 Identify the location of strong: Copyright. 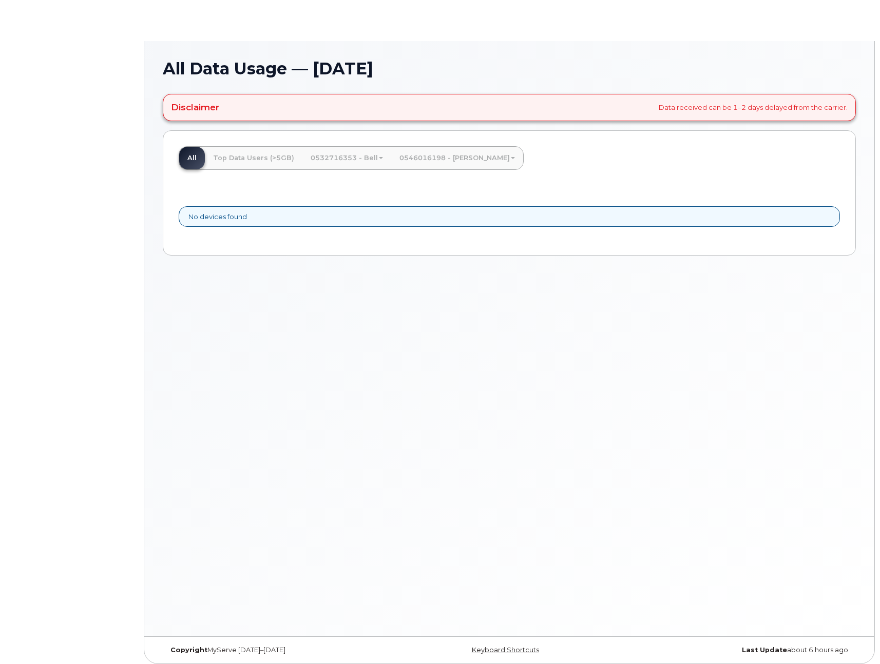
(189, 650).